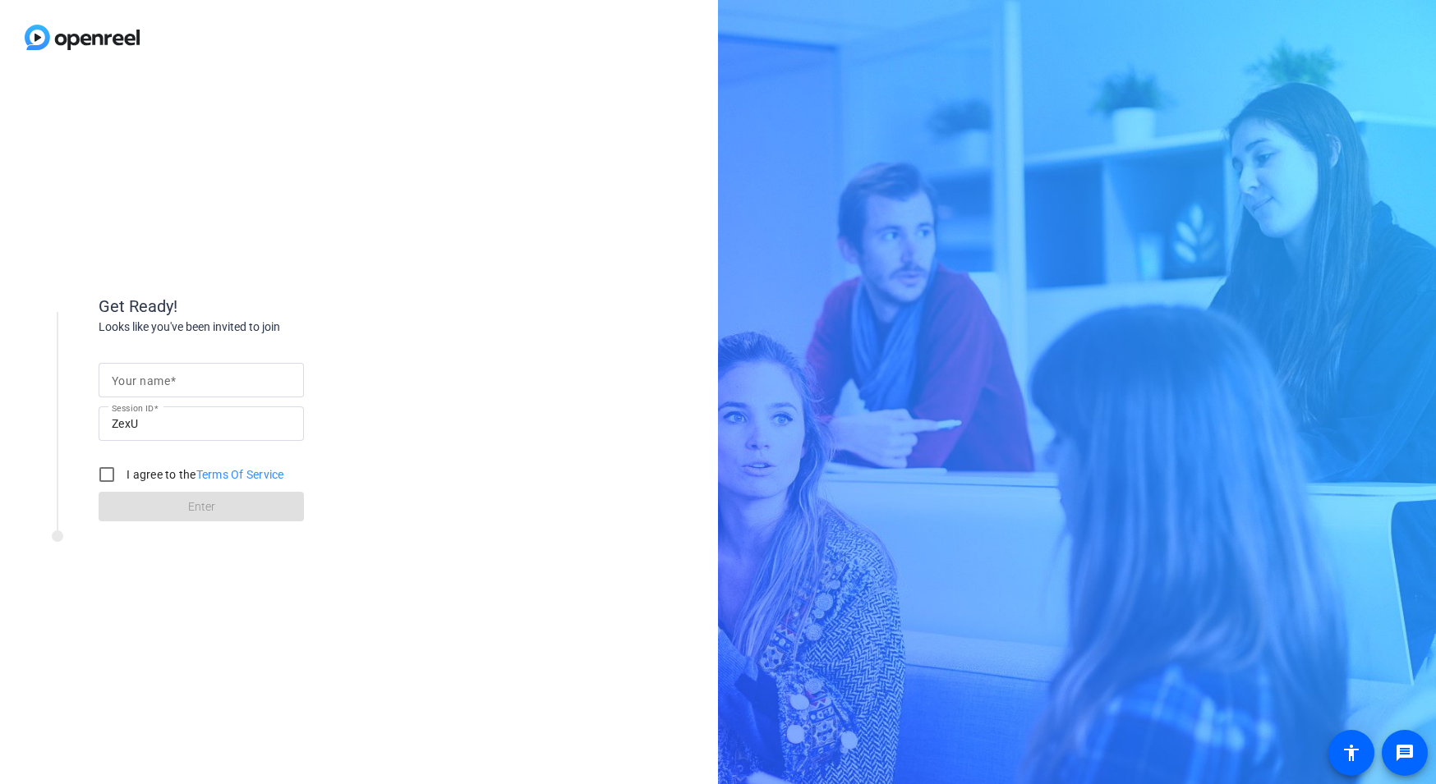 This screenshot has width=1436, height=784. What do you see at coordinates (140, 381) in the screenshot?
I see `mat-label: Your name` at bounding box center [140, 381].